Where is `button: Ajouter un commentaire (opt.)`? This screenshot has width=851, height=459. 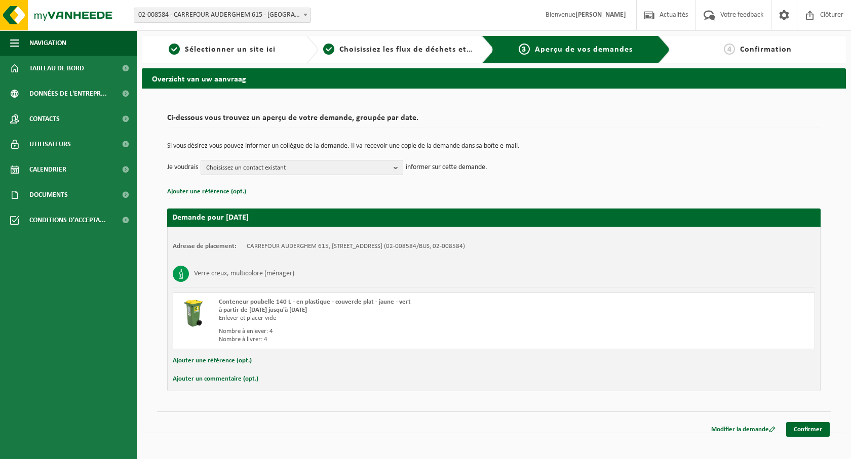
button: Ajouter un commentaire (opt.) is located at coordinates (215, 379).